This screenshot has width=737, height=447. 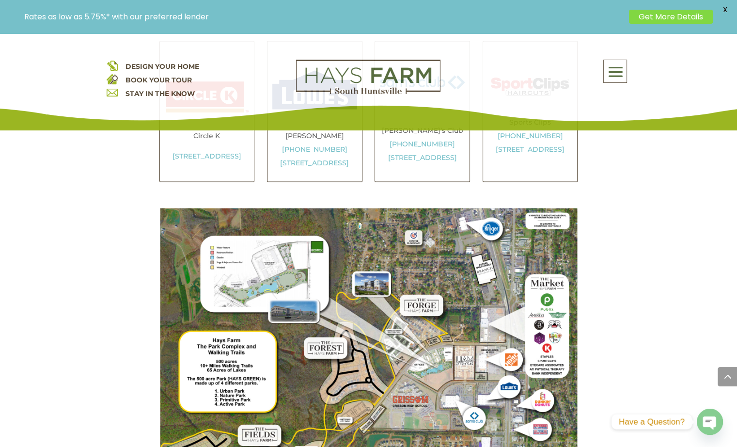 What do you see at coordinates (530, 135) in the screenshot?
I see `p: Sports Clips` at bounding box center [530, 135].